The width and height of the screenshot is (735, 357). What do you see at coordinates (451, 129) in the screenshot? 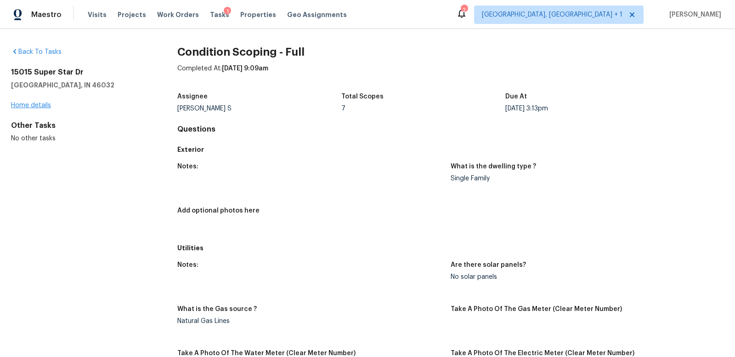
I see `h4: Questions` at bounding box center [451, 129].